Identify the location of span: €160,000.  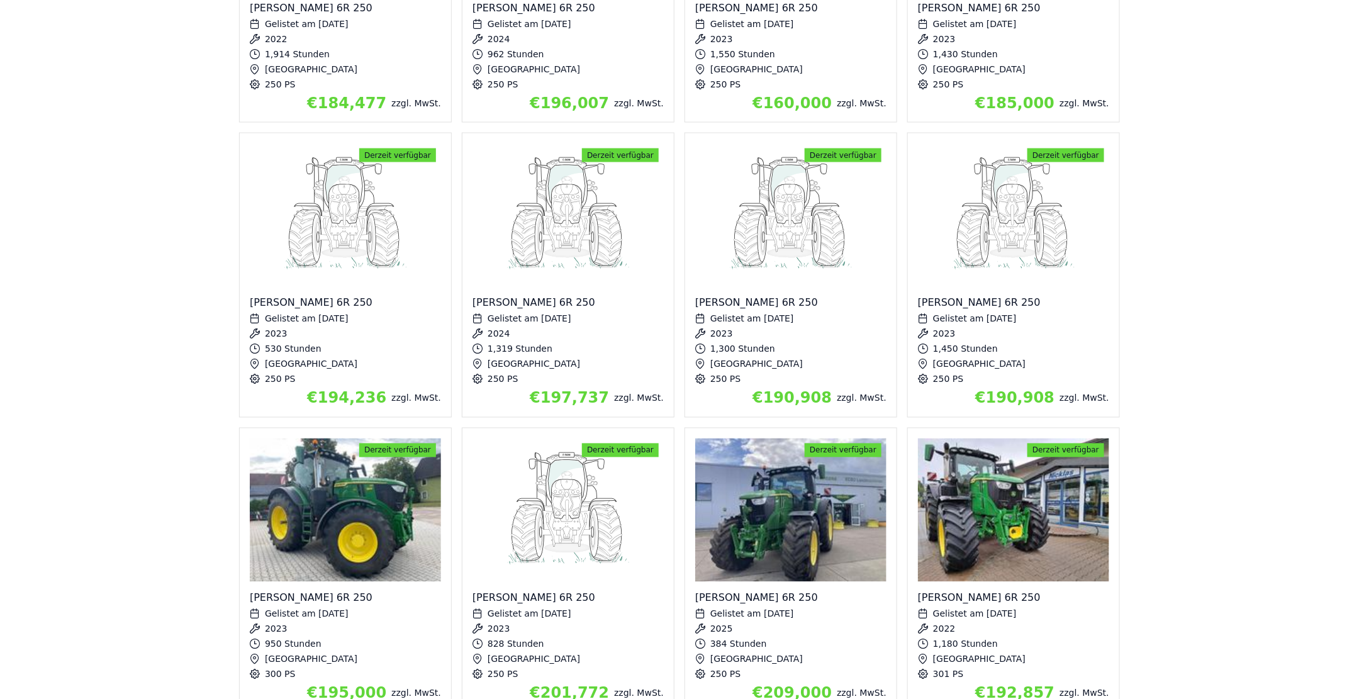
(792, 103).